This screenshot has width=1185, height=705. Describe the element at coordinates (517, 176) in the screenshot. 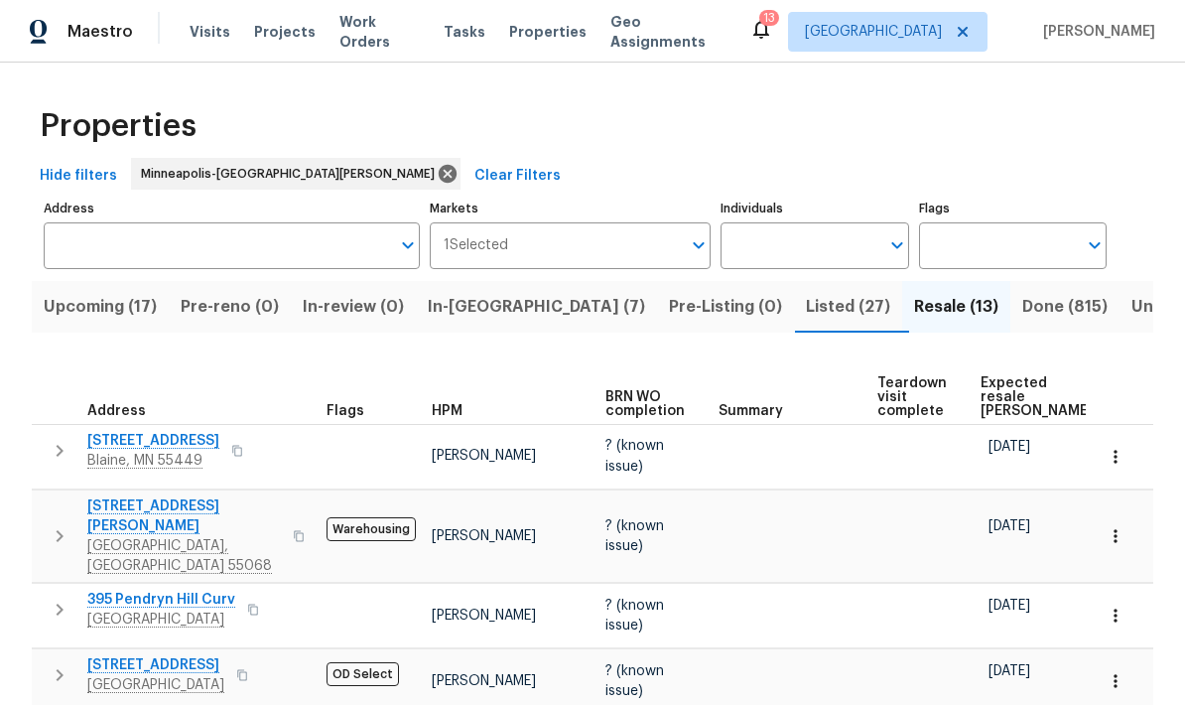

I see `button: Clear Filters` at that location.